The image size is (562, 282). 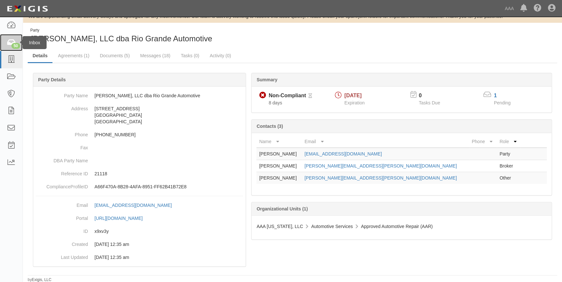 I want to click on dt: Last Updated, so click(x=62, y=256).